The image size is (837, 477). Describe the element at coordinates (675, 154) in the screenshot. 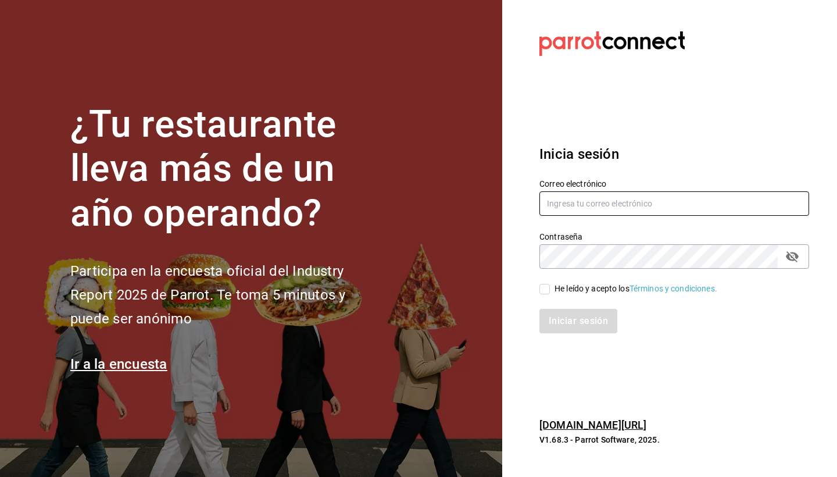

I see `h3: Inicia sesión` at that location.